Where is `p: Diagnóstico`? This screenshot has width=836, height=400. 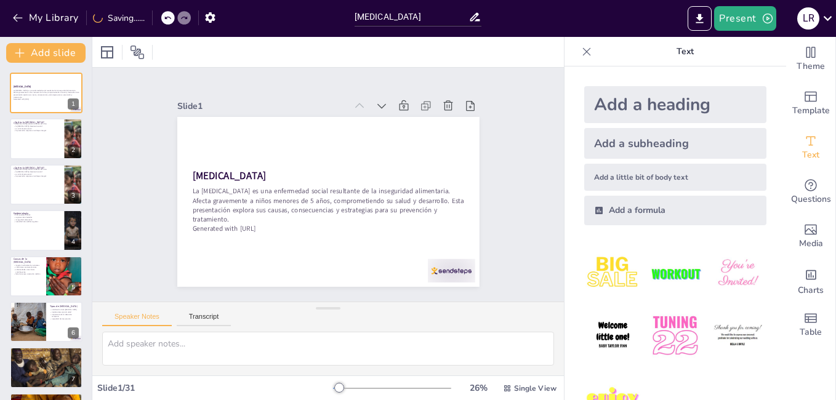
p: Diagnóstico is located at coordinates (46, 396).